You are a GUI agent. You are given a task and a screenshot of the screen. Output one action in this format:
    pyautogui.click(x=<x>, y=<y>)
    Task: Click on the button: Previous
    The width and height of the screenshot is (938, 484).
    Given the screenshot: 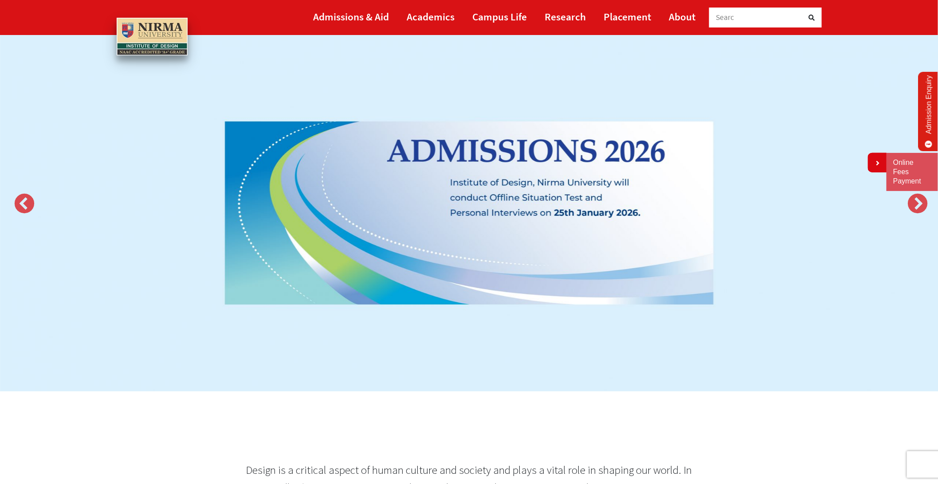 What is the action you would take?
    pyautogui.click(x=22, y=202)
    